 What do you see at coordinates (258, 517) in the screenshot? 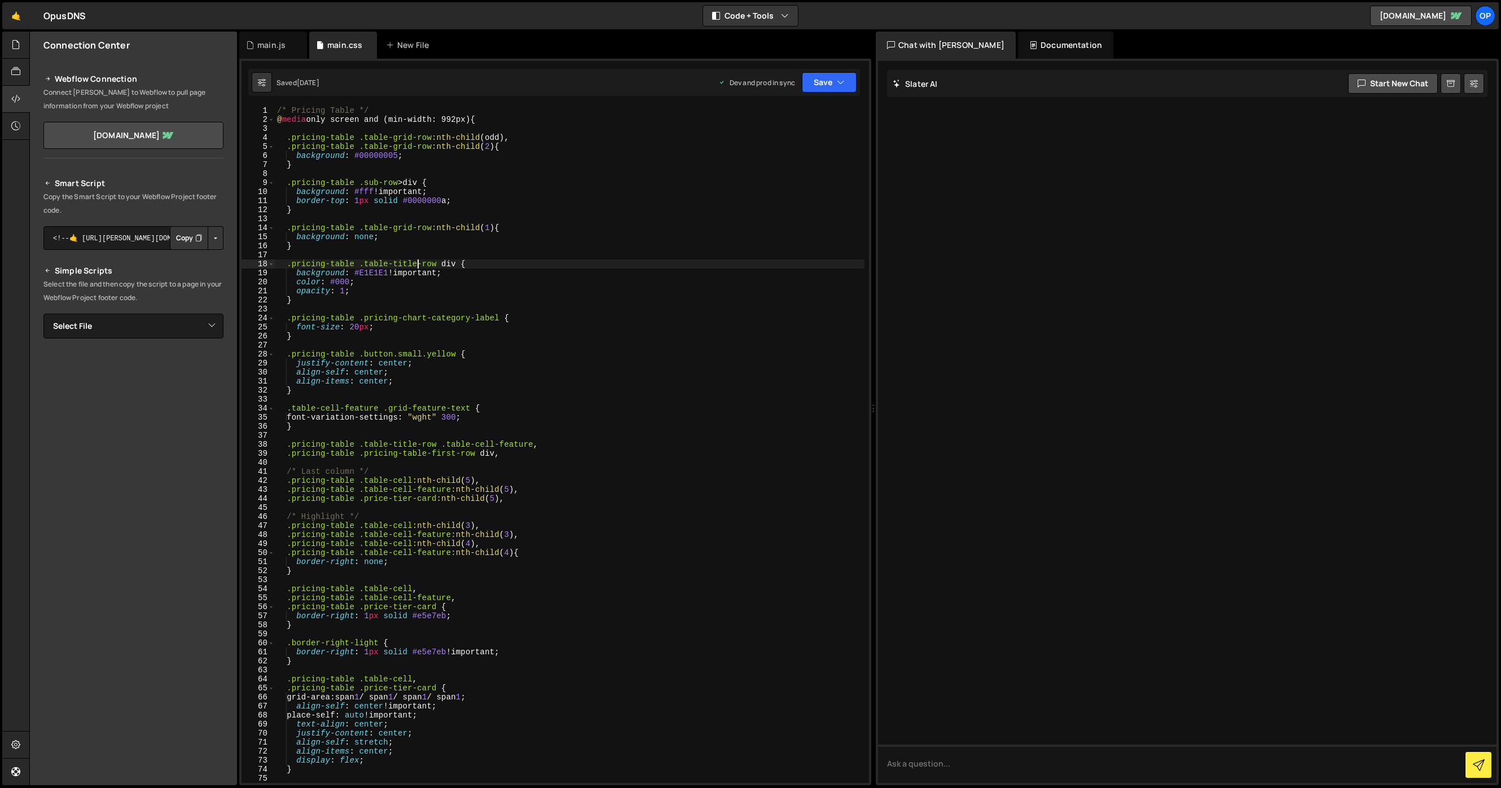
I see `div: 46` at bounding box center [258, 517].